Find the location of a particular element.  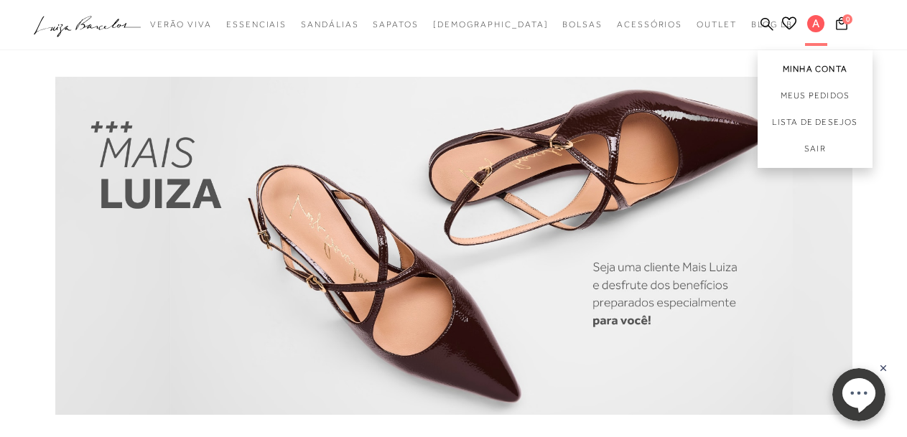

span: Sapatos is located at coordinates (395, 24).